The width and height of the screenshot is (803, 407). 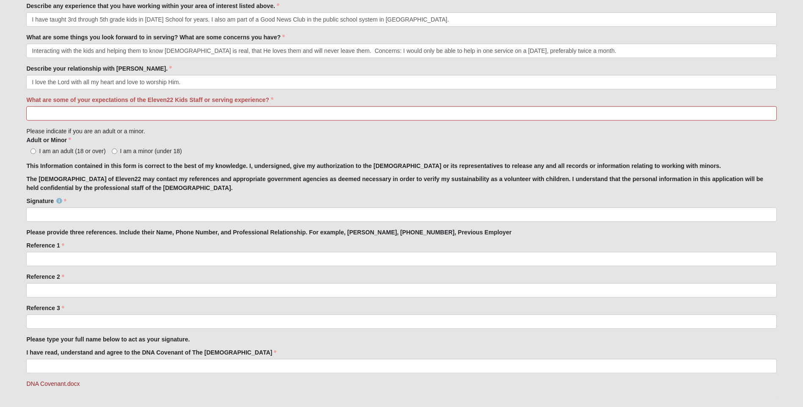 What do you see at coordinates (108, 339) in the screenshot?
I see `strong: Please type your full name below to act as your signature.` at bounding box center [108, 339].